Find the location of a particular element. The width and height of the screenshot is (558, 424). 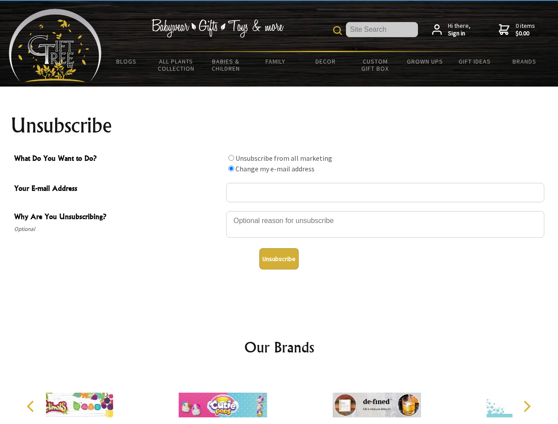

label: Unsubscribe from all marketing is located at coordinates (284, 158).